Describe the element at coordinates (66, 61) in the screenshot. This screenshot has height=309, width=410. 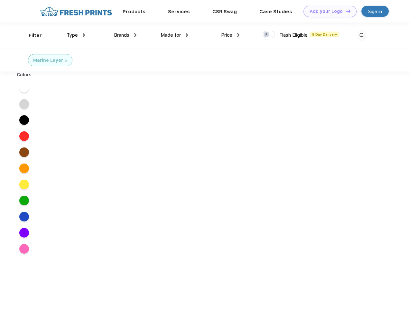
I see `img: filter_cancel.svg` at that location.